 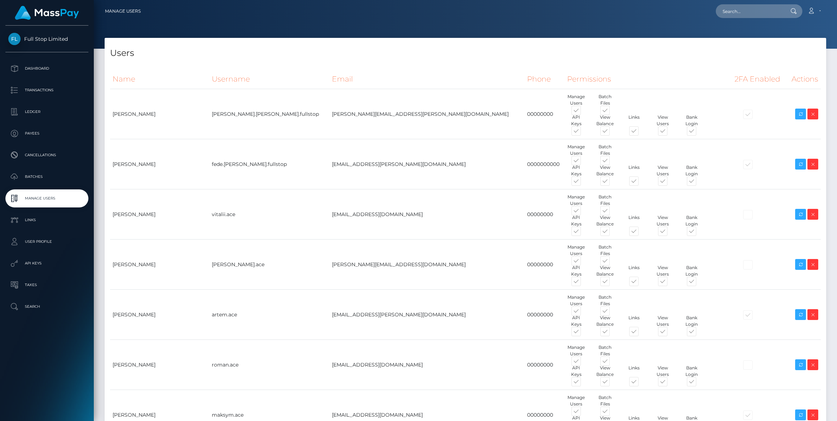 I want to click on th: Email, so click(x=427, y=79).